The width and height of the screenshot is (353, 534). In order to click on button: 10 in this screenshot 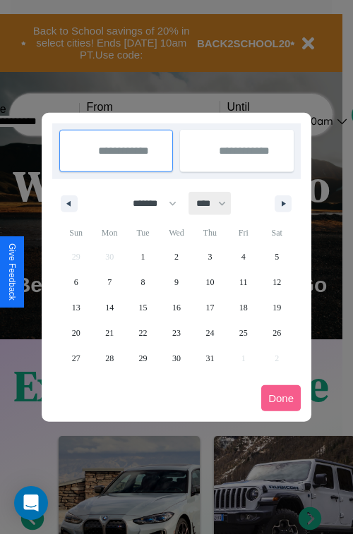, I will do `click(209, 282)`.